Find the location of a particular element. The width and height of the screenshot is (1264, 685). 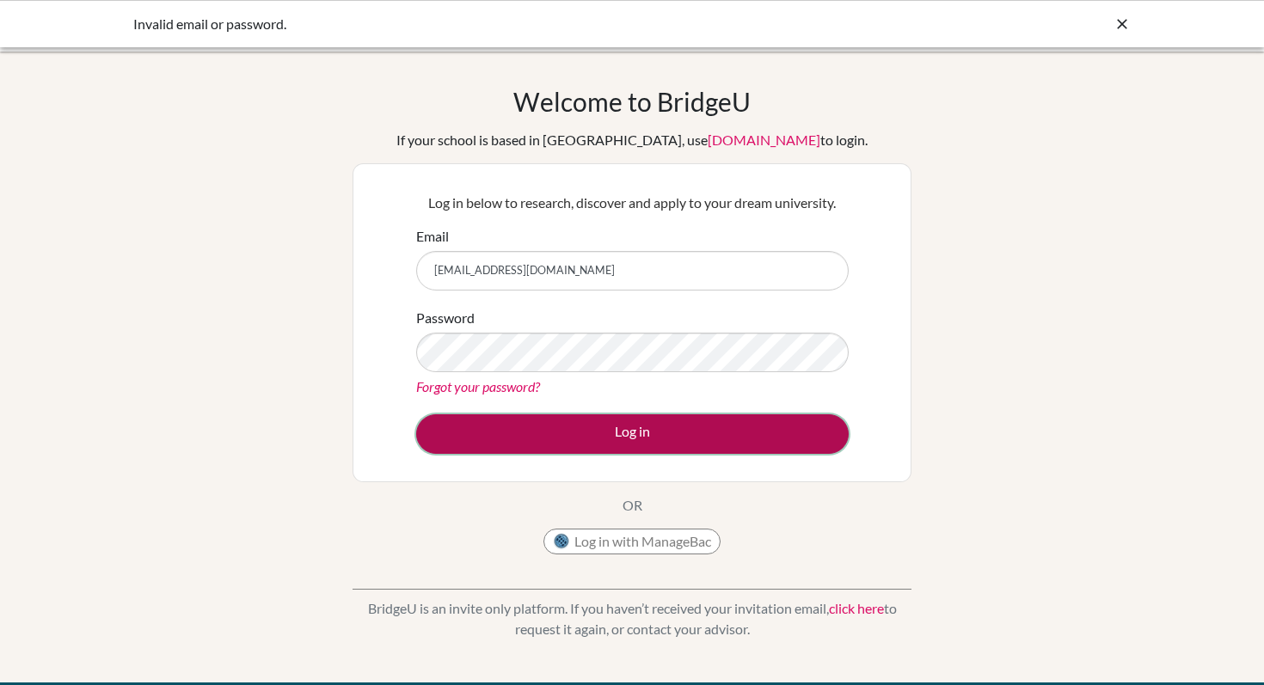

a: Forgot your password? is located at coordinates (478, 386).